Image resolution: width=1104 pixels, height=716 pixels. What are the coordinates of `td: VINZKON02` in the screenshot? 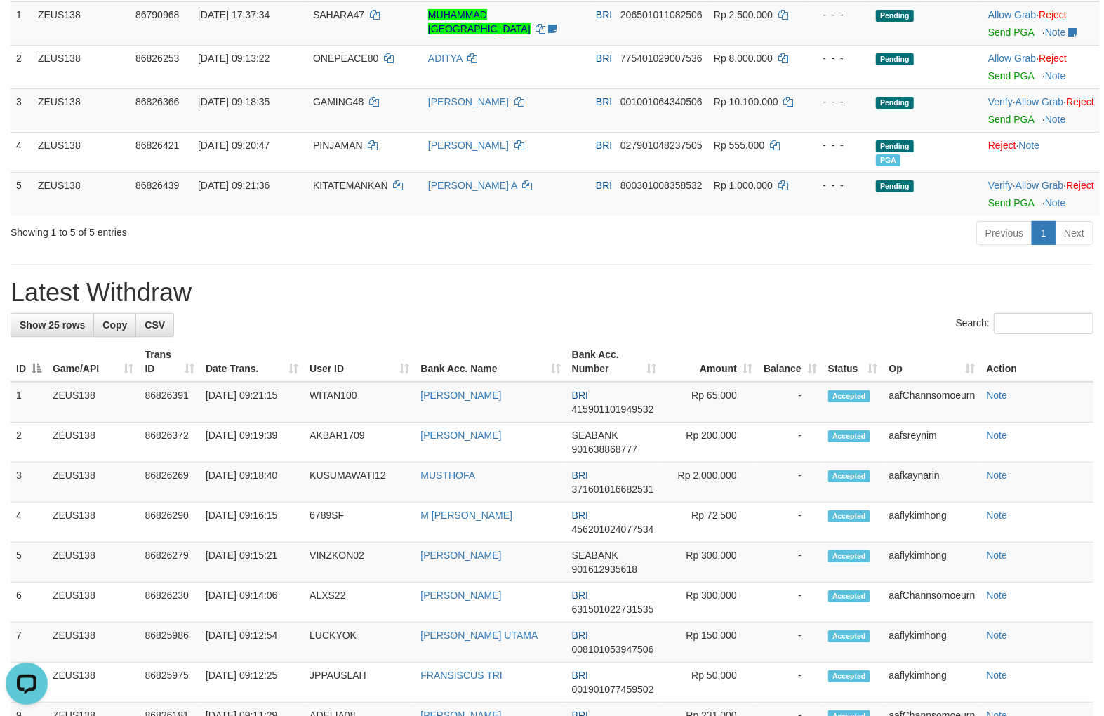 It's located at (359, 562).